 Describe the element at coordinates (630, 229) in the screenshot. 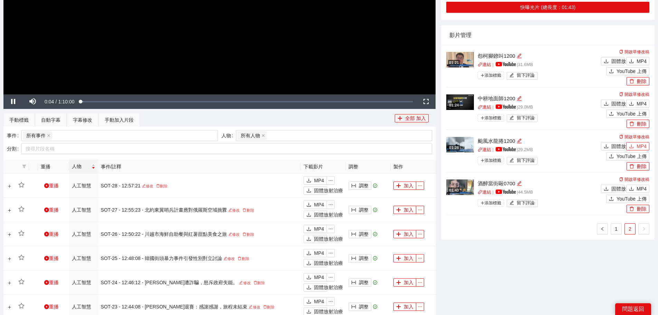

I see `font: 2` at that location.